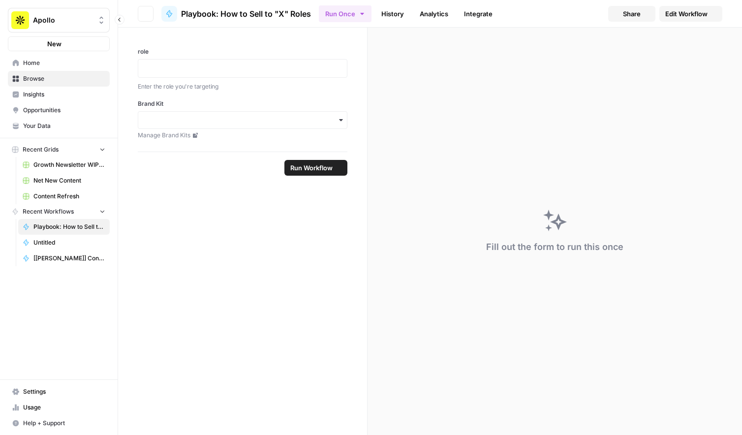 The width and height of the screenshot is (742, 435). I want to click on span: Home, so click(64, 63).